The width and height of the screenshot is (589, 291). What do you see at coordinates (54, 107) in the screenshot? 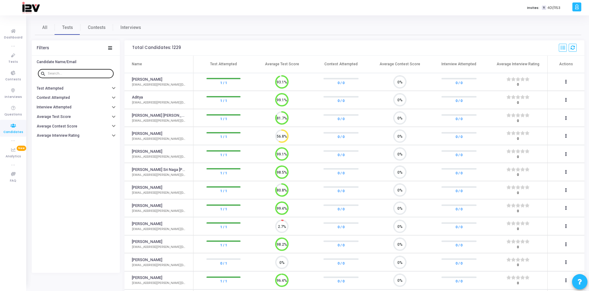
I see `h6: Interview Attempted` at bounding box center [54, 107].